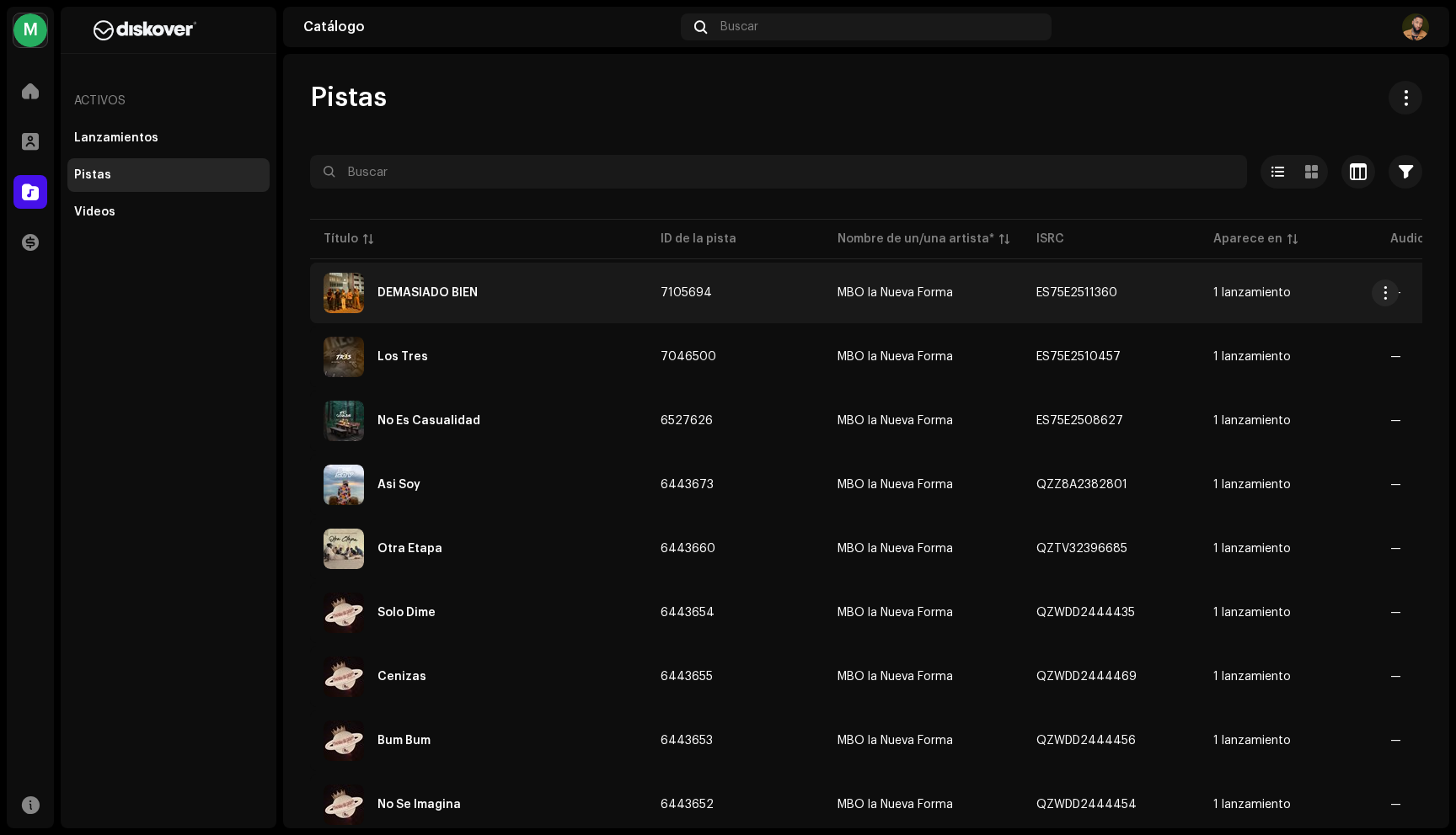 The width and height of the screenshot is (1456, 835). What do you see at coordinates (429, 421) in the screenshot?
I see `div: No Es Casualidad` at bounding box center [429, 421].